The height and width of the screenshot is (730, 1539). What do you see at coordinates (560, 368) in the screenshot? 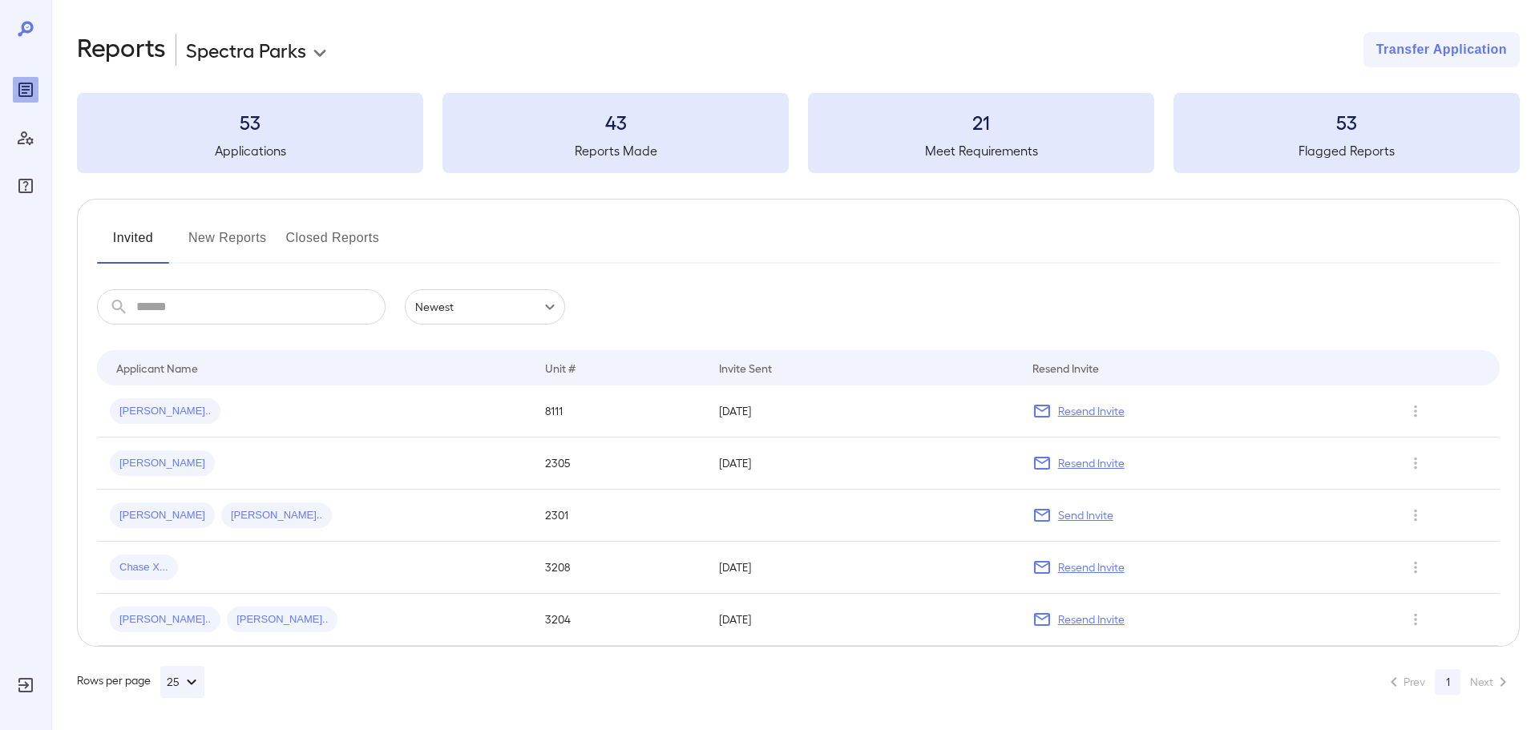
I see `div: Unit #` at bounding box center [560, 368].